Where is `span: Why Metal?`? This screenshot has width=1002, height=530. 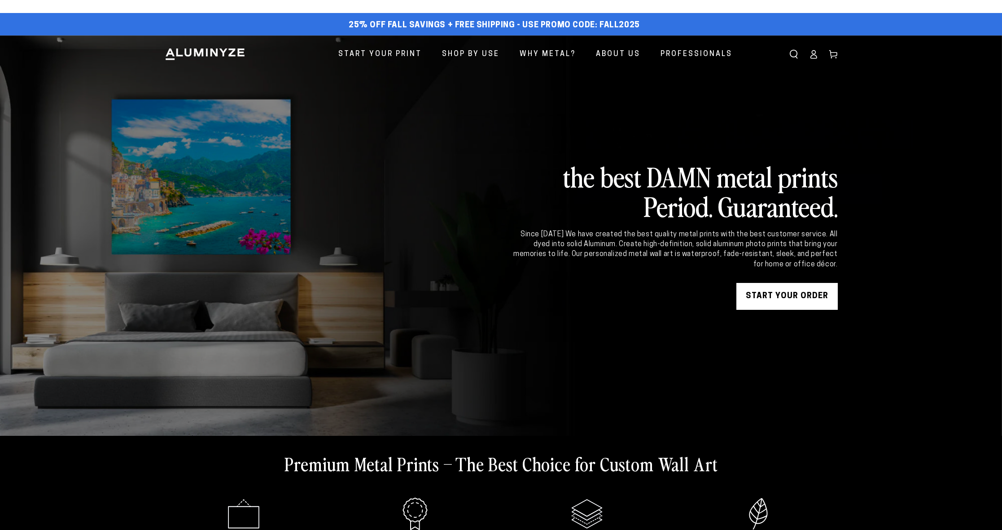 span: Why Metal? is located at coordinates (547, 54).